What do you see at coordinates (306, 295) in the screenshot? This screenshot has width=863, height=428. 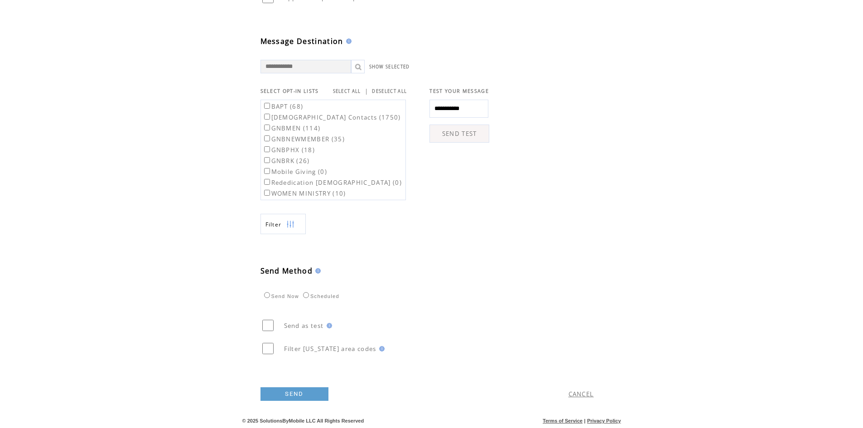 I see `input: Scheduled` at bounding box center [306, 295].